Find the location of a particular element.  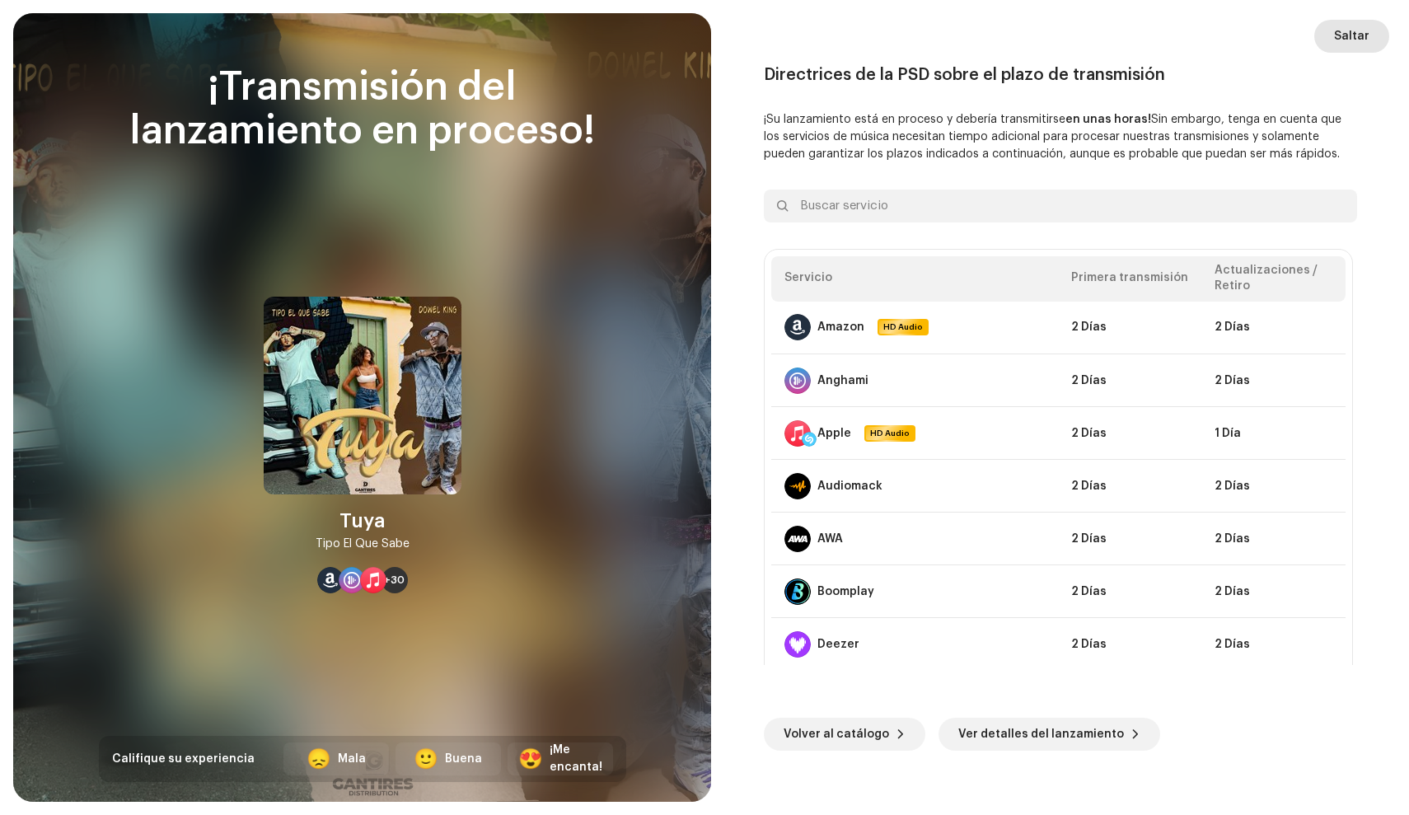

div: Apple is located at coordinates (834, 433).